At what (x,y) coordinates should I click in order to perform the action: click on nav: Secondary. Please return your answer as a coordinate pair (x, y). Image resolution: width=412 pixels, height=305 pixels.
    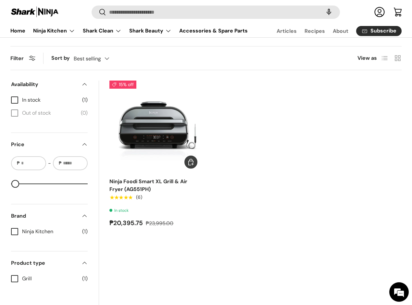
    Looking at the image, I should click on (331, 31).